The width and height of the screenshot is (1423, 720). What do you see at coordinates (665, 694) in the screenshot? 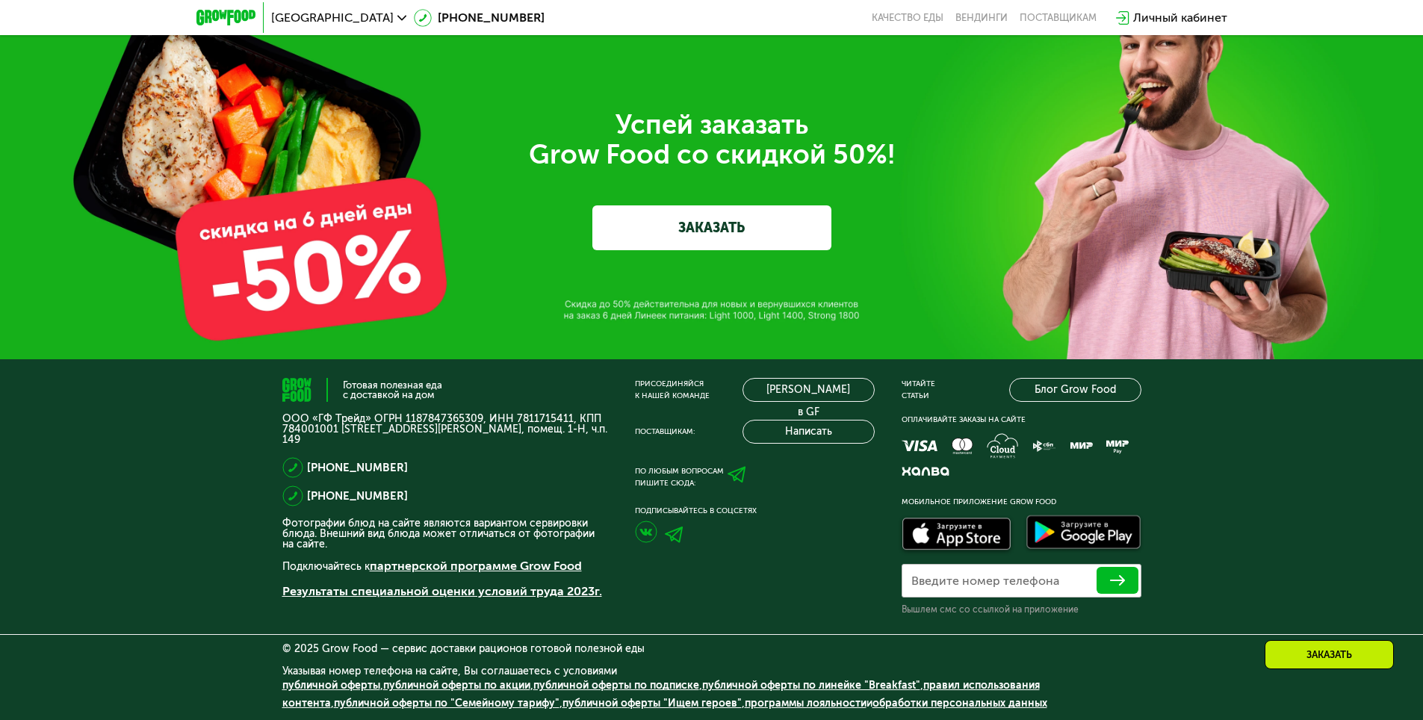
I see `span: , , , , , , , и` at bounding box center [665, 694].